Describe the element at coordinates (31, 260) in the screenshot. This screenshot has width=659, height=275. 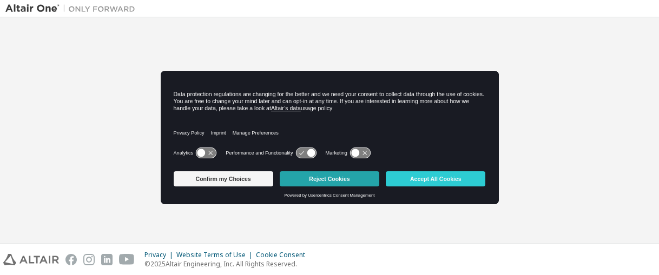
I see `img: altair_logo.svg` at that location.